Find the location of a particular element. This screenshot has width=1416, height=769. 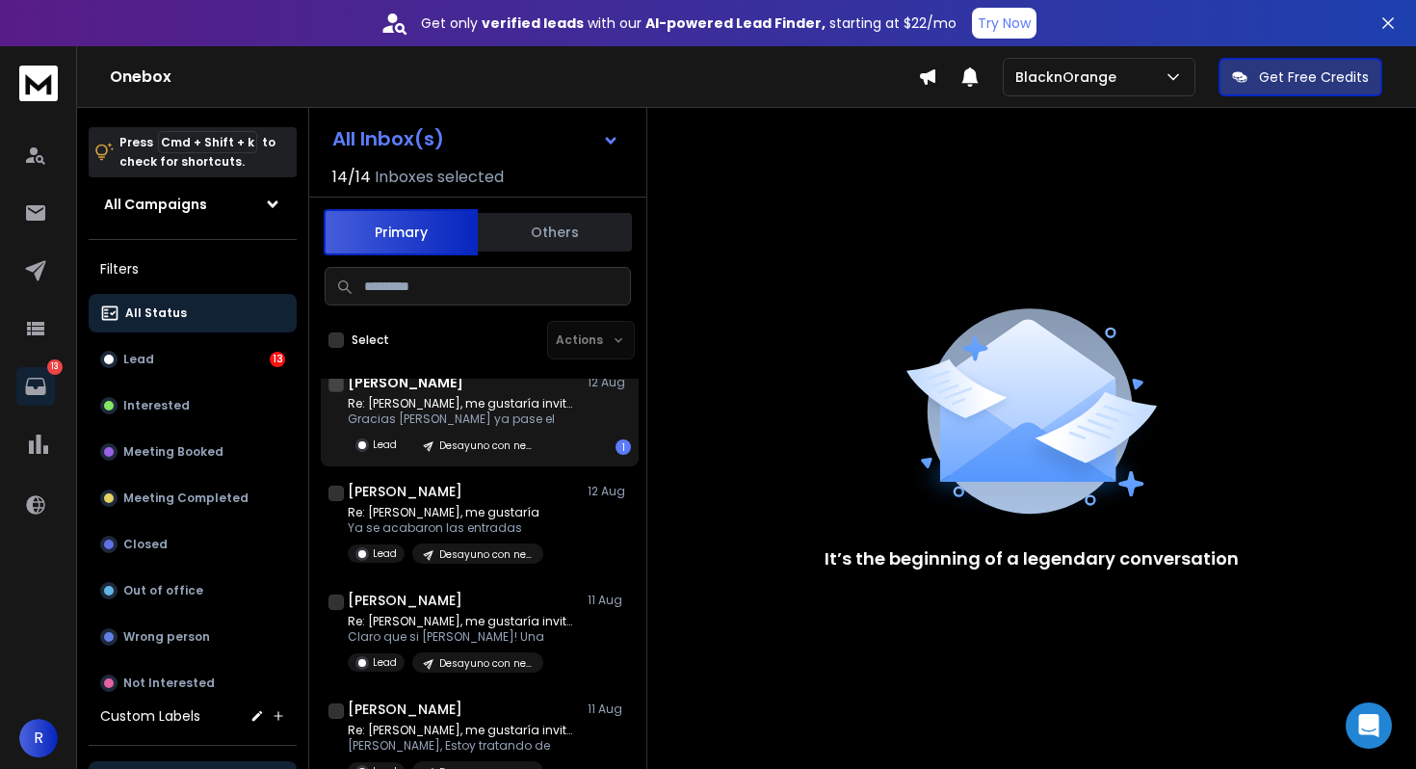

strong: verified leads is located at coordinates (533, 23).